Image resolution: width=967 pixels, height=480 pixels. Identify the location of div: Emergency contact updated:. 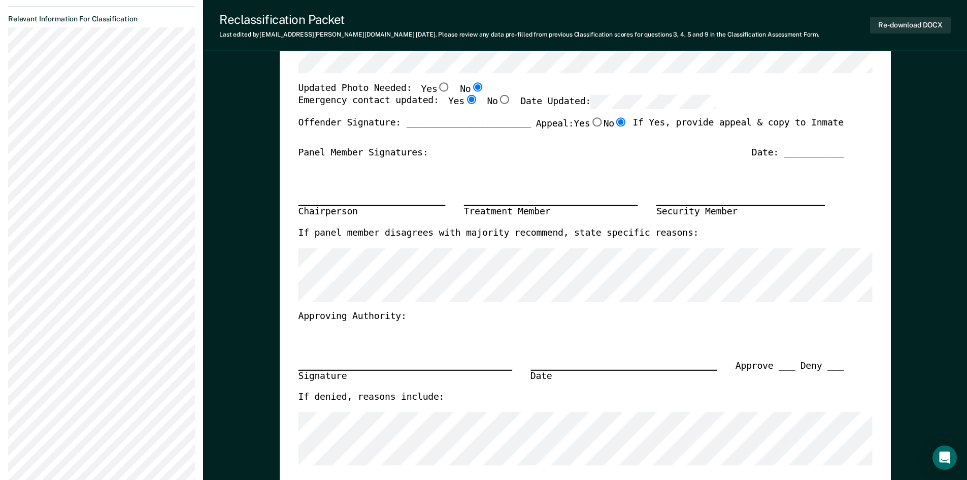
(507, 107).